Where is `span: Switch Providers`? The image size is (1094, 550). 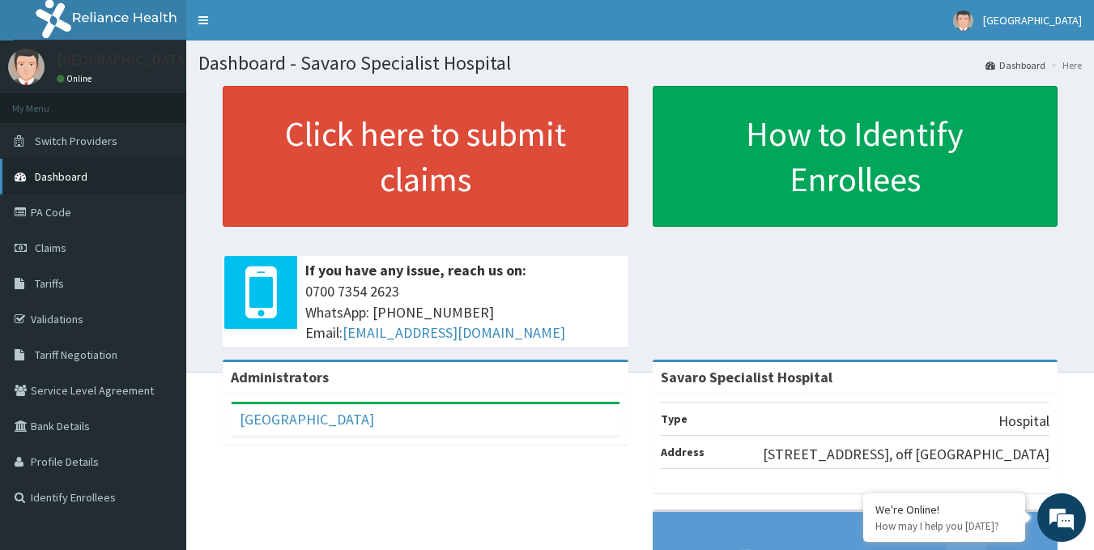
span: Switch Providers is located at coordinates (76, 141).